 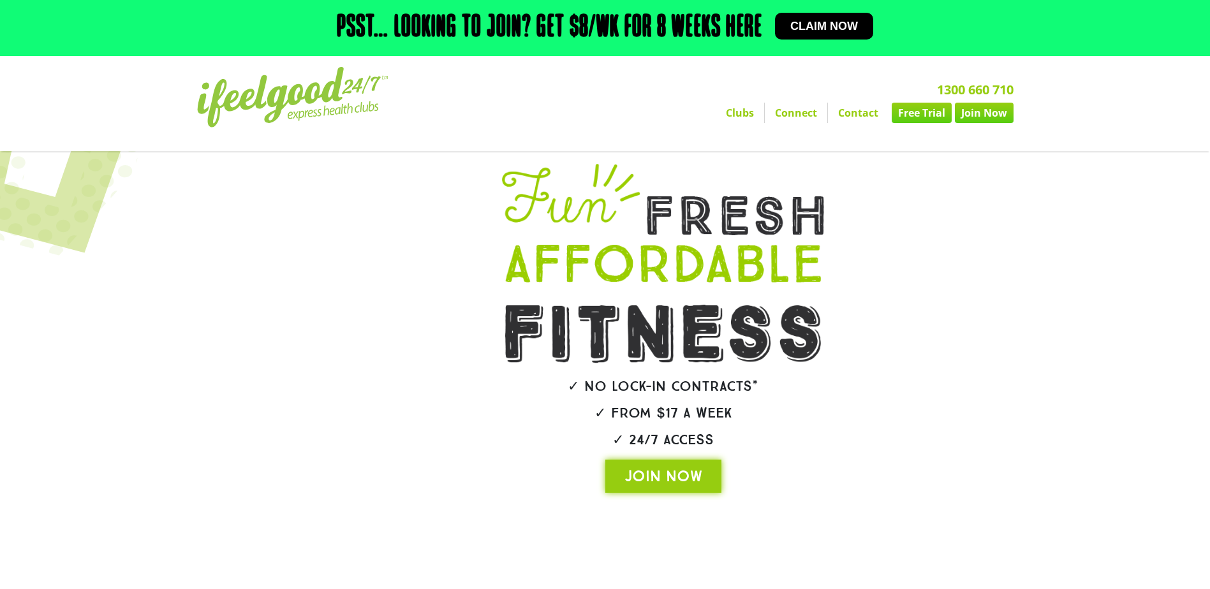 I want to click on a: JOIN NOW, so click(x=663, y=476).